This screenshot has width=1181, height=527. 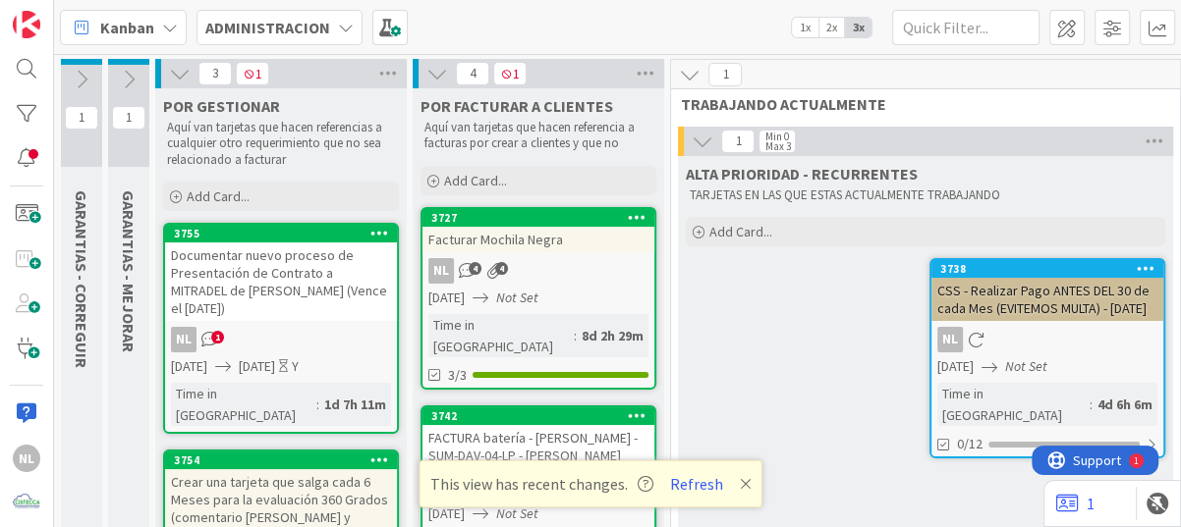 I want to click on div: Min 0, so click(x=776, y=137).